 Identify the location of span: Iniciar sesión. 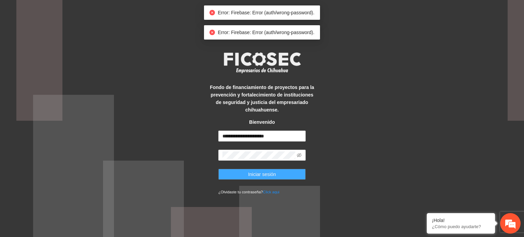
(262, 174).